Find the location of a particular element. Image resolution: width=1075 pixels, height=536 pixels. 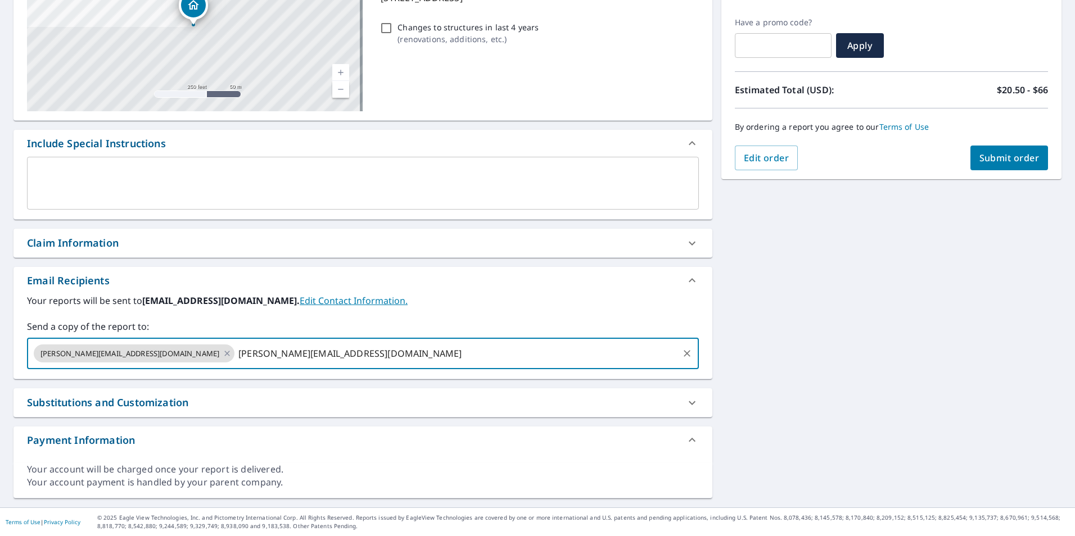

label: Send a copy of the report to: is located at coordinates (363, 327).